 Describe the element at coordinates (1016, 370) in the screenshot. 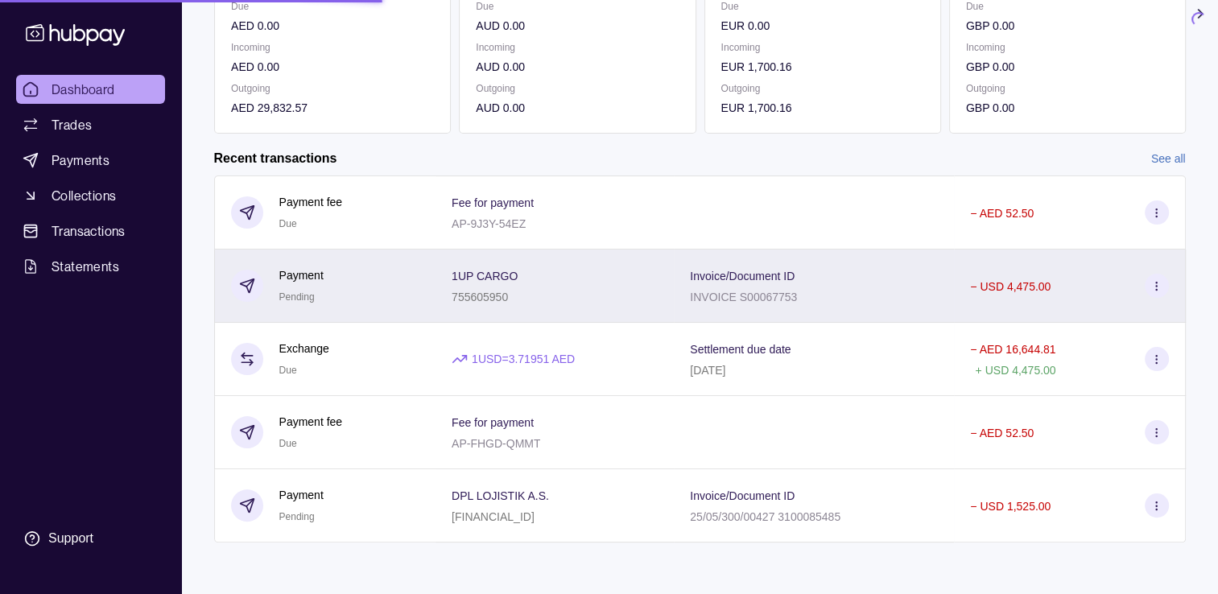

I see `p: + USD 4,475.00` at that location.